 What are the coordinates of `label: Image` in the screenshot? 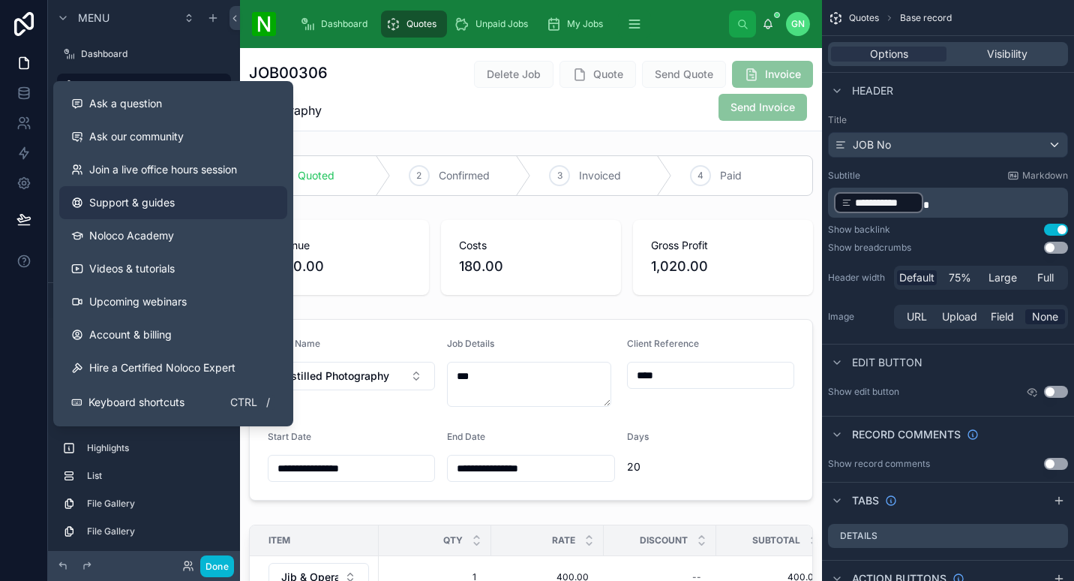 It's located at (858, 317).